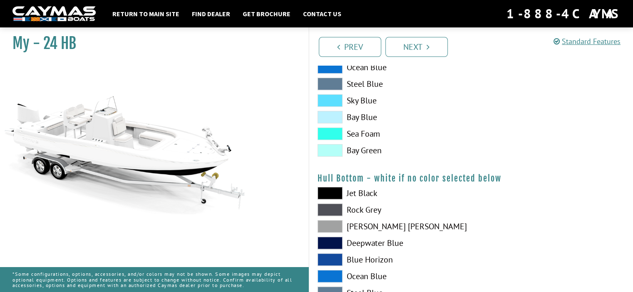 The width and height of the screenshot is (633, 292). What do you see at coordinates (586, 41) in the screenshot?
I see `a: Standard Features` at bounding box center [586, 41].